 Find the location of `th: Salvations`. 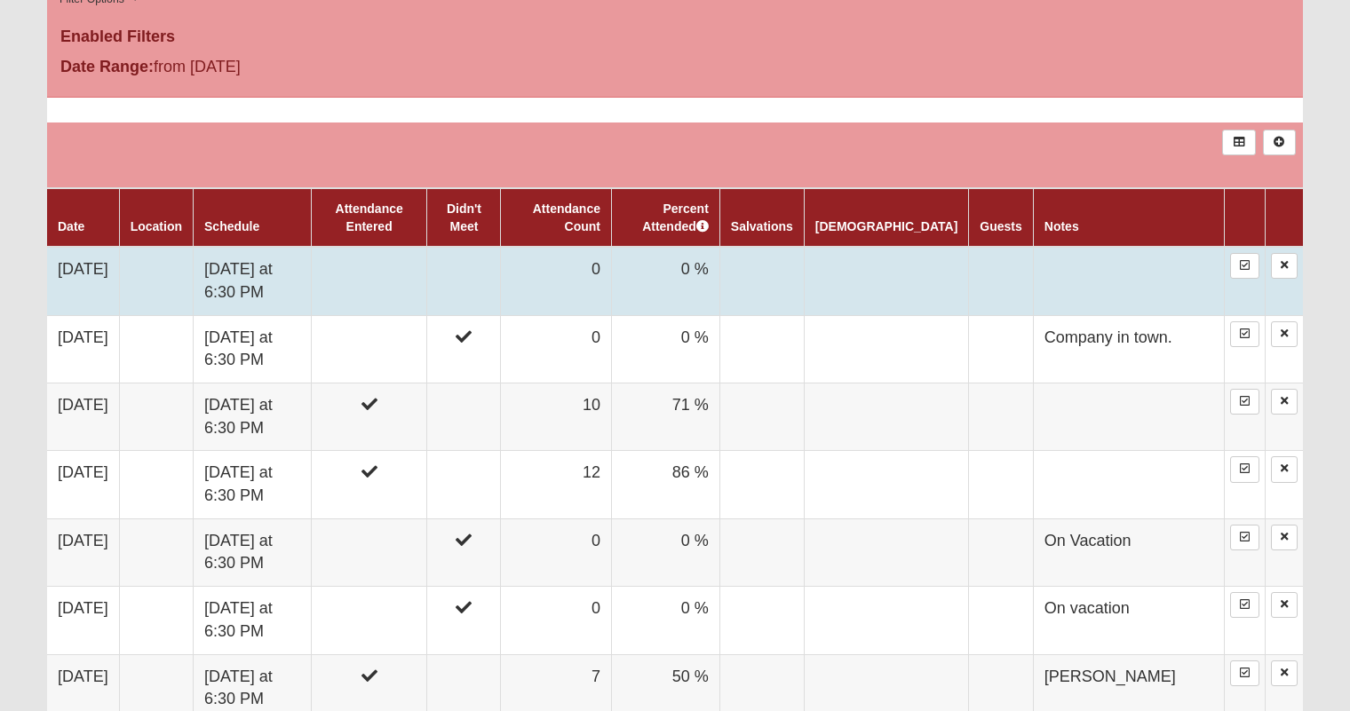

th: Salvations is located at coordinates (761, 218).